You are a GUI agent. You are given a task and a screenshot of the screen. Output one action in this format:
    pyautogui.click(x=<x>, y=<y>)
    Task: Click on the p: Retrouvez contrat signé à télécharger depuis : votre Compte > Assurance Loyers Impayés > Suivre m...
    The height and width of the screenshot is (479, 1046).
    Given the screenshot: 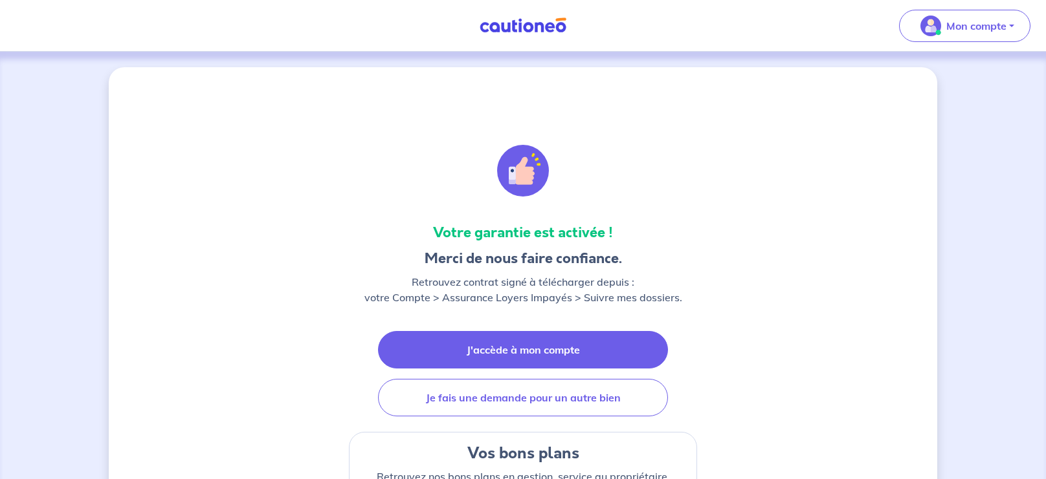 What is the action you would take?
    pyautogui.click(x=523, y=290)
    